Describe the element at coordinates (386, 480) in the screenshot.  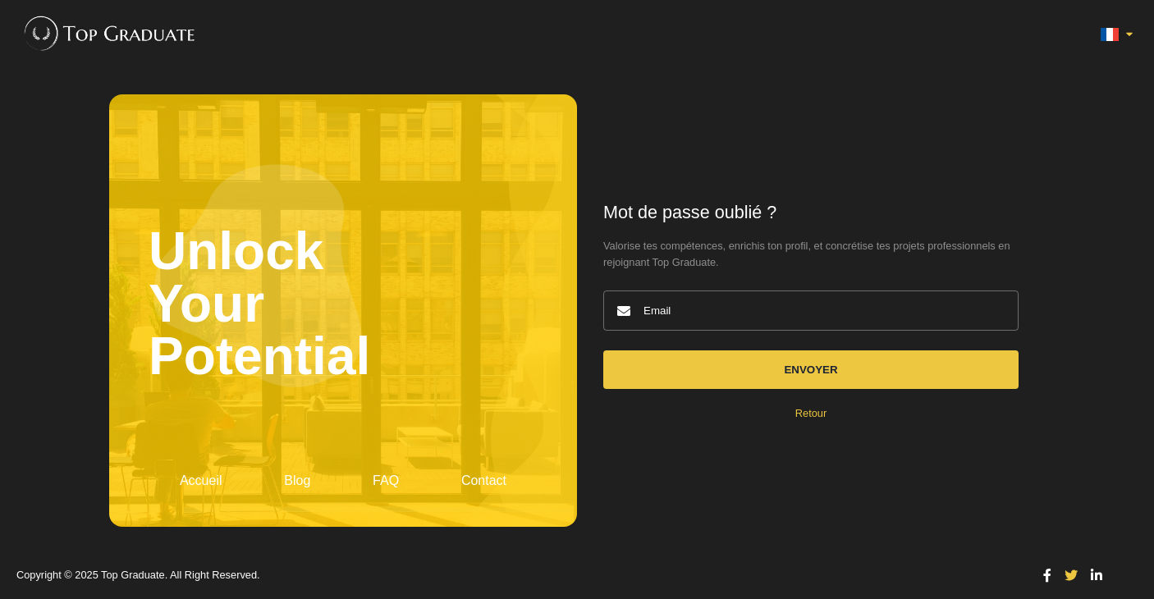
I see `a: FAQ` at that location.